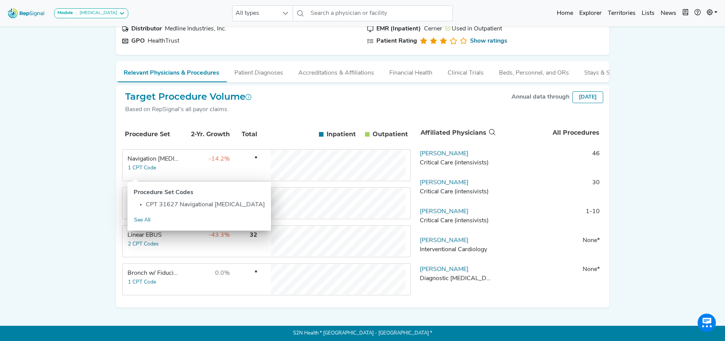  I want to click on th: All Procedures, so click(550, 133).